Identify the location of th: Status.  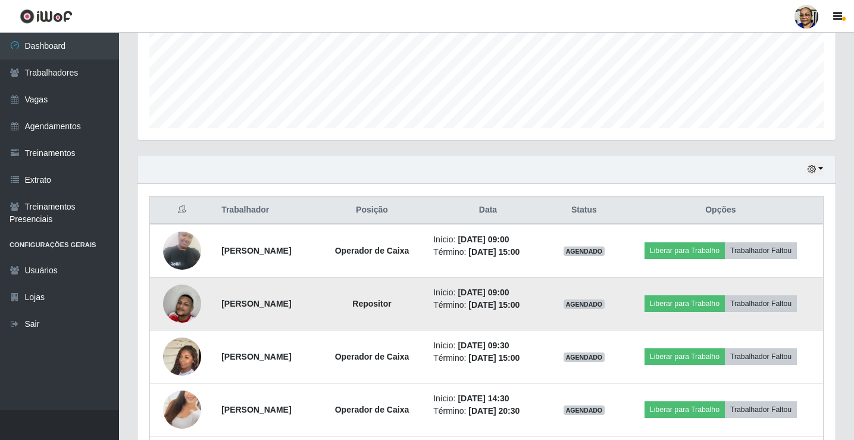
(584, 210).